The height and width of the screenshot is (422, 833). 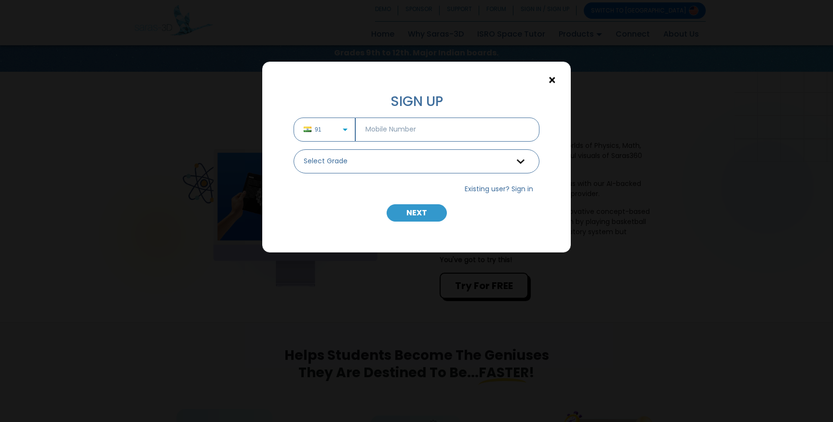 I want to click on input: Mobile Number, so click(x=447, y=130).